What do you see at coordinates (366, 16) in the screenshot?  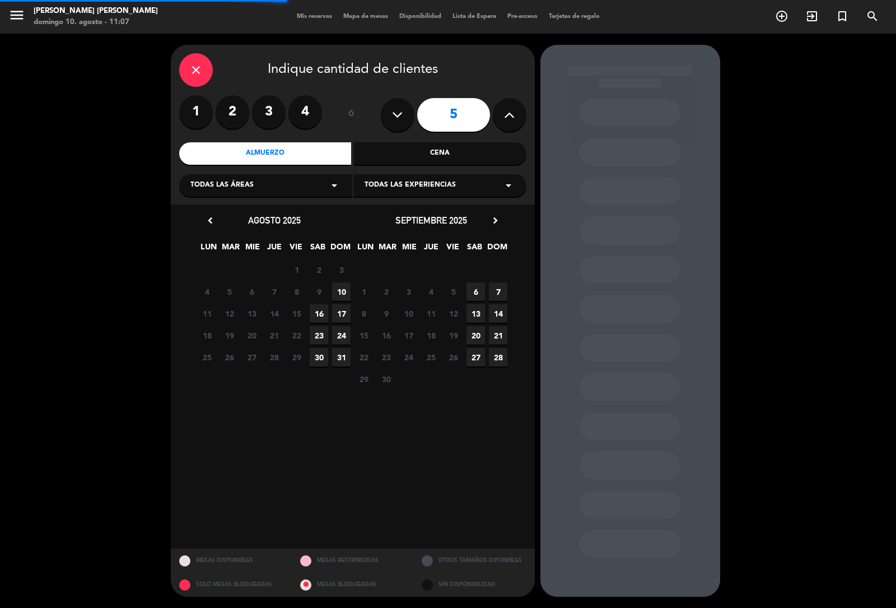 I see `span: Mapa de mesas` at bounding box center [366, 16].